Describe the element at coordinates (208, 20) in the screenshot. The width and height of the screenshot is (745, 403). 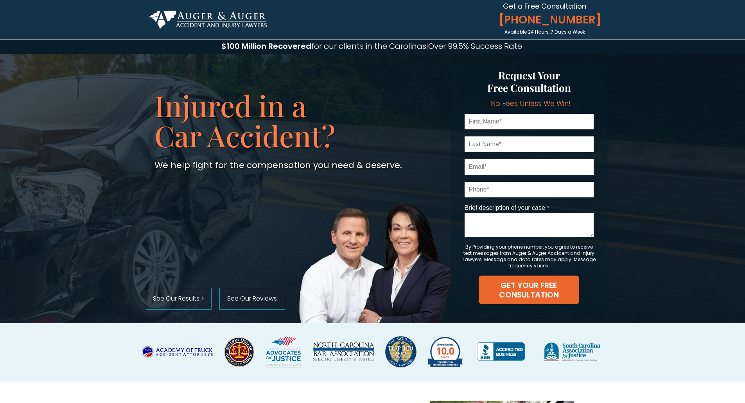
I see `img: Auger & Auger Accident and Injury Lawyers` at that location.